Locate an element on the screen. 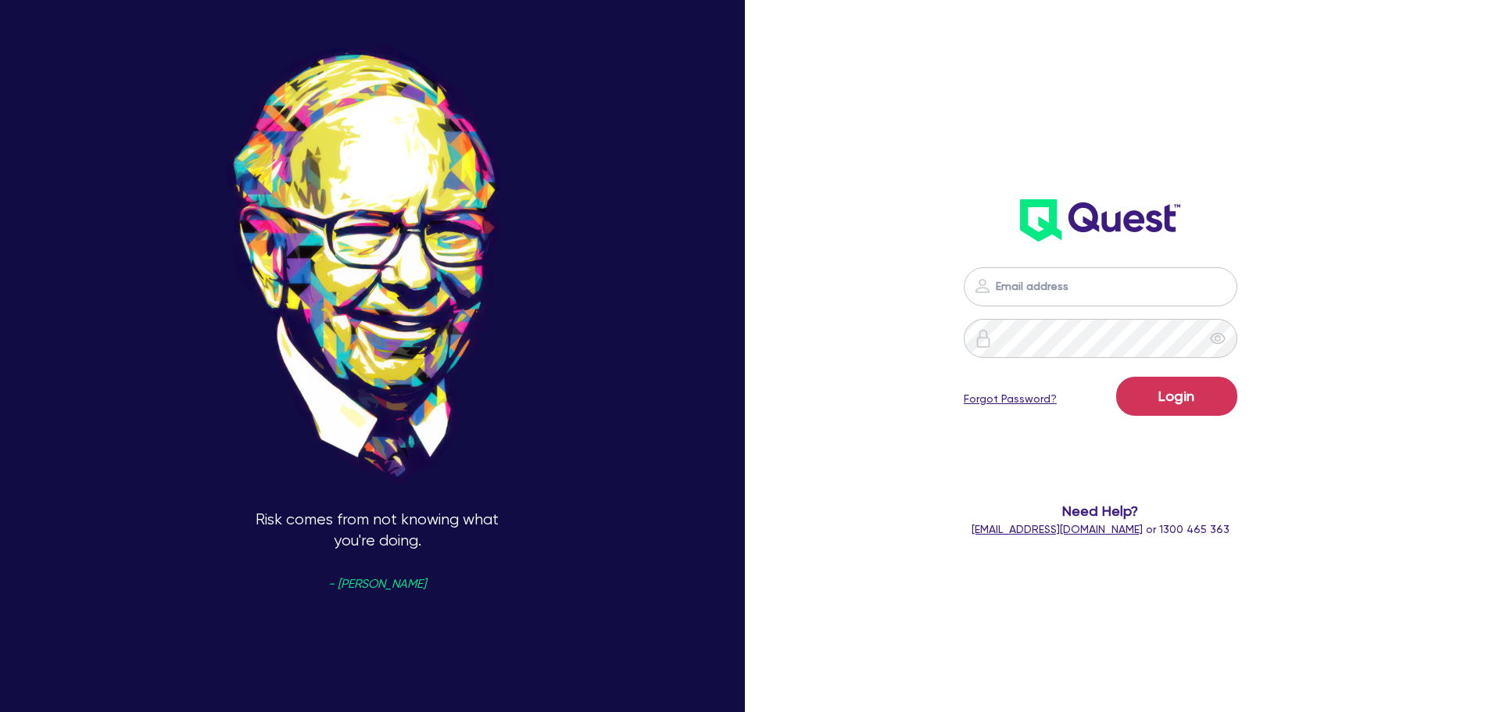 The image size is (1489, 712). button: Login is located at coordinates (1176, 396).